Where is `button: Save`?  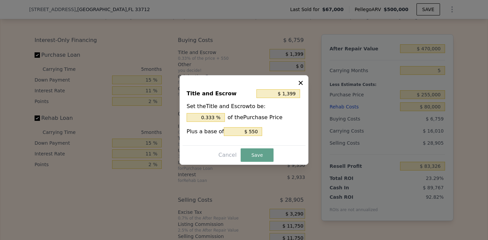
button: Save is located at coordinates (257, 155).